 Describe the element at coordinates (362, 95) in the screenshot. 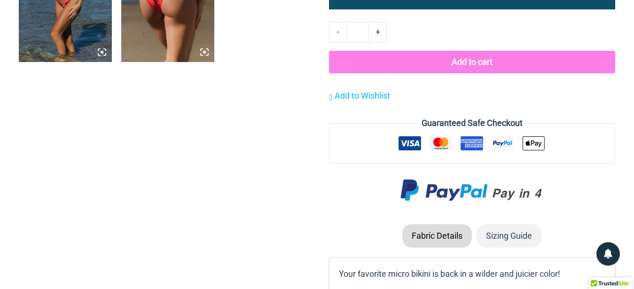

I see `span: Add to Wishlist` at that location.